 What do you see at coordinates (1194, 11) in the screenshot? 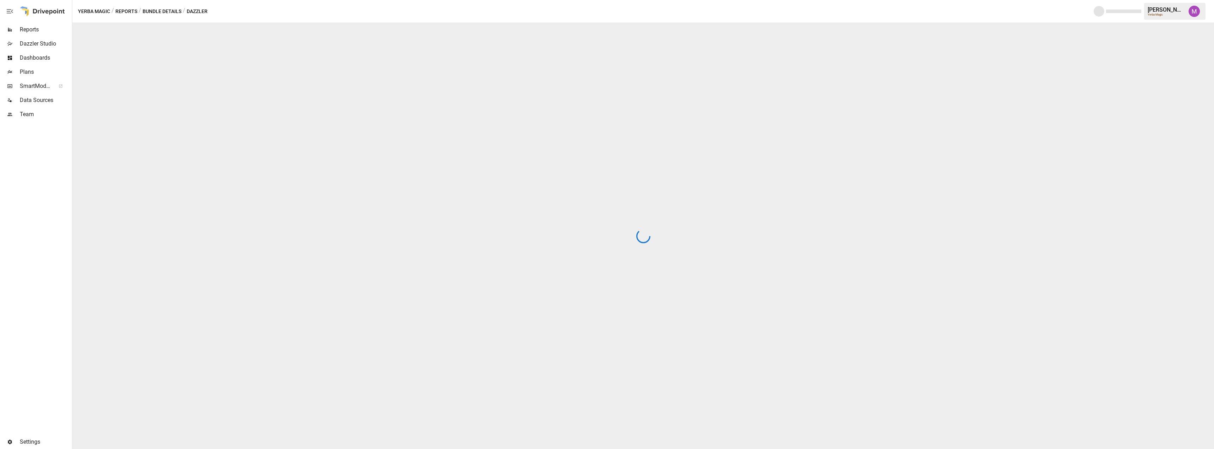
I see `div: Umer Muhammed` at bounding box center [1194, 11].